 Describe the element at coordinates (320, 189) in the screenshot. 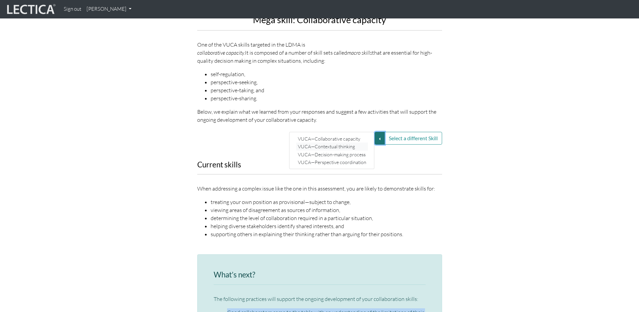

I see `p: When addressing a complex issue like the one in this assessment, you are likely to demonstrate sk...` at that location.